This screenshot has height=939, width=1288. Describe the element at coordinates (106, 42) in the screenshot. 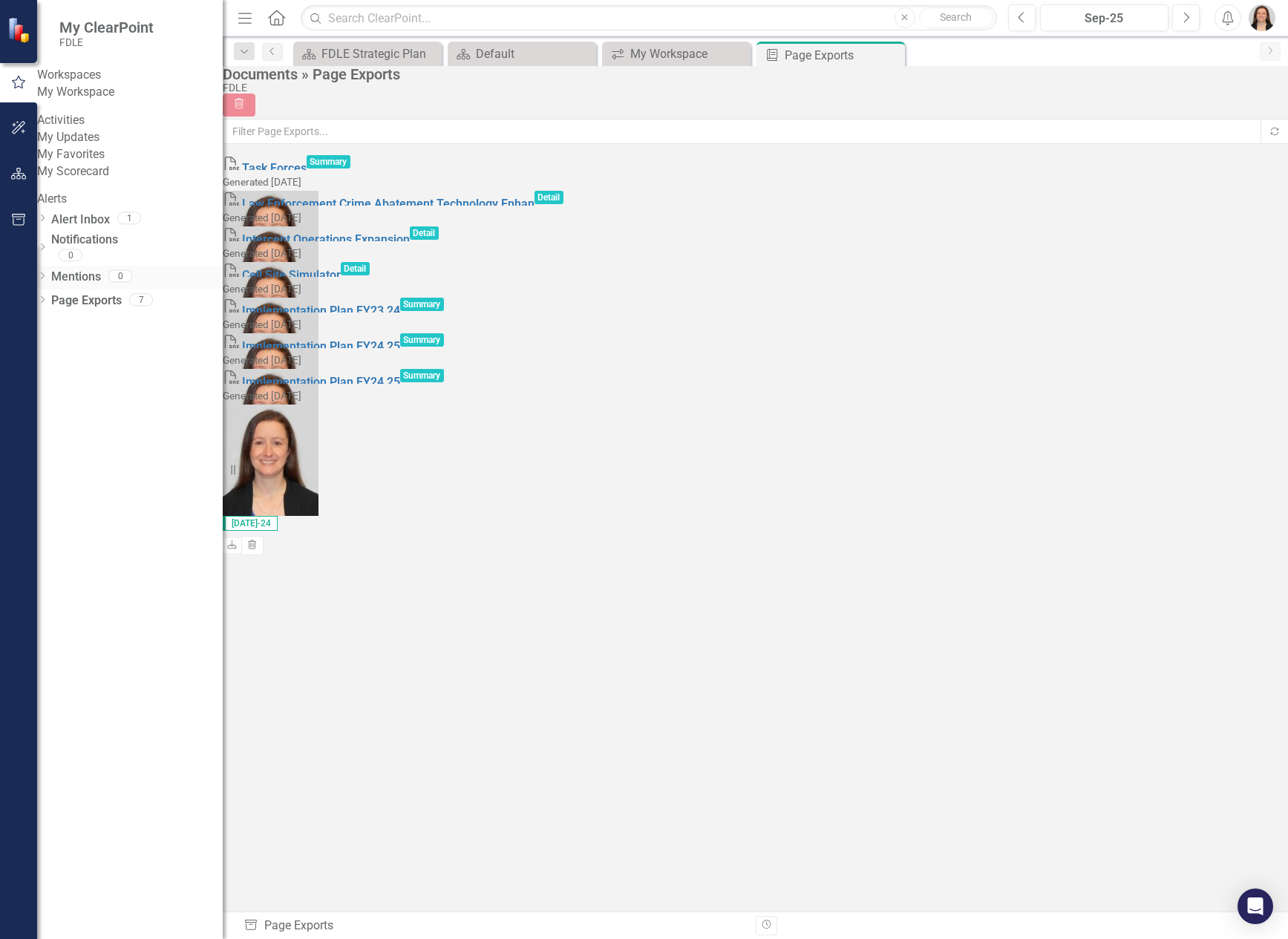

I see `small: FDLE` at that location.